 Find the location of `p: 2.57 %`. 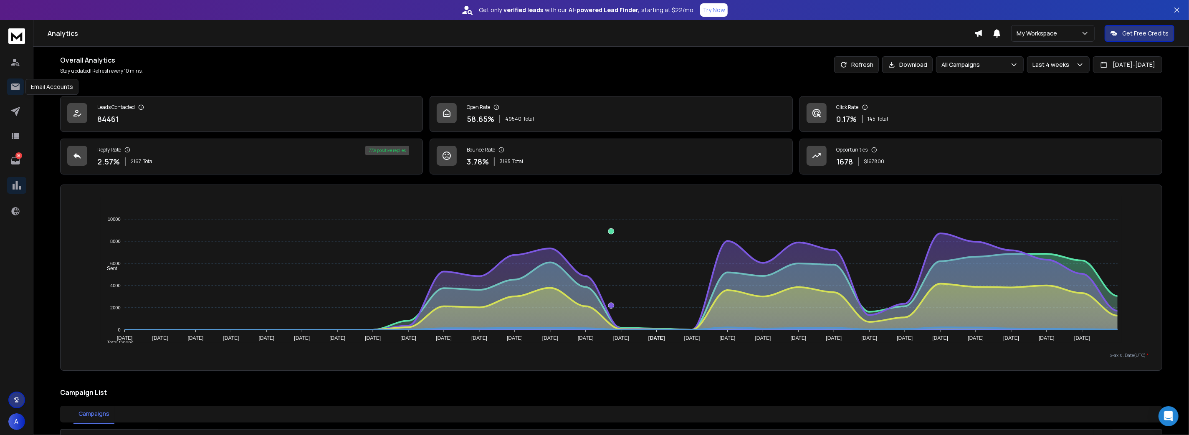

p: 2.57 % is located at coordinates (109, 162).